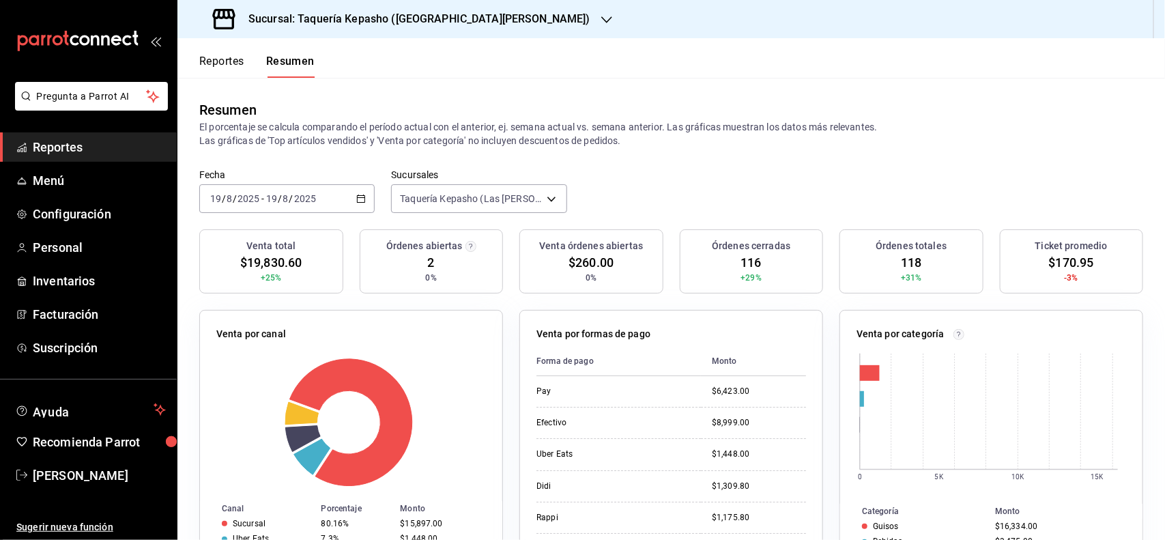  I want to click on a: Pregunta a Parrot AI, so click(89, 106).